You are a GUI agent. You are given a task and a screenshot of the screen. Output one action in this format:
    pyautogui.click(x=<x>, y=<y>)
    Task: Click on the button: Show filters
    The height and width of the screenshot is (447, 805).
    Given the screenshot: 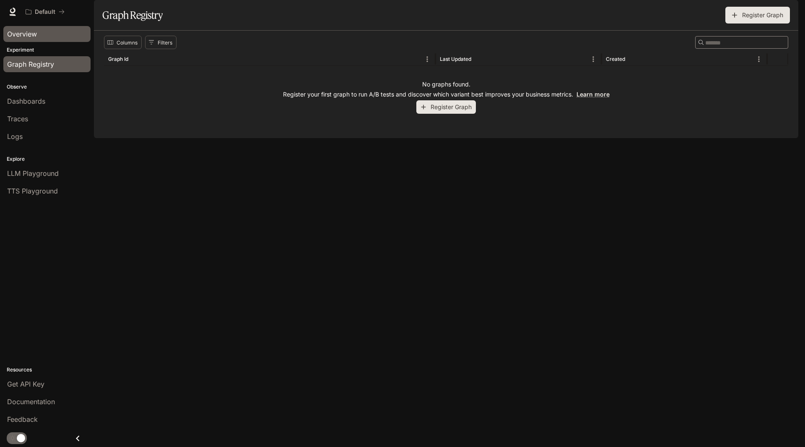 What is the action you would take?
    pyautogui.click(x=161, y=42)
    